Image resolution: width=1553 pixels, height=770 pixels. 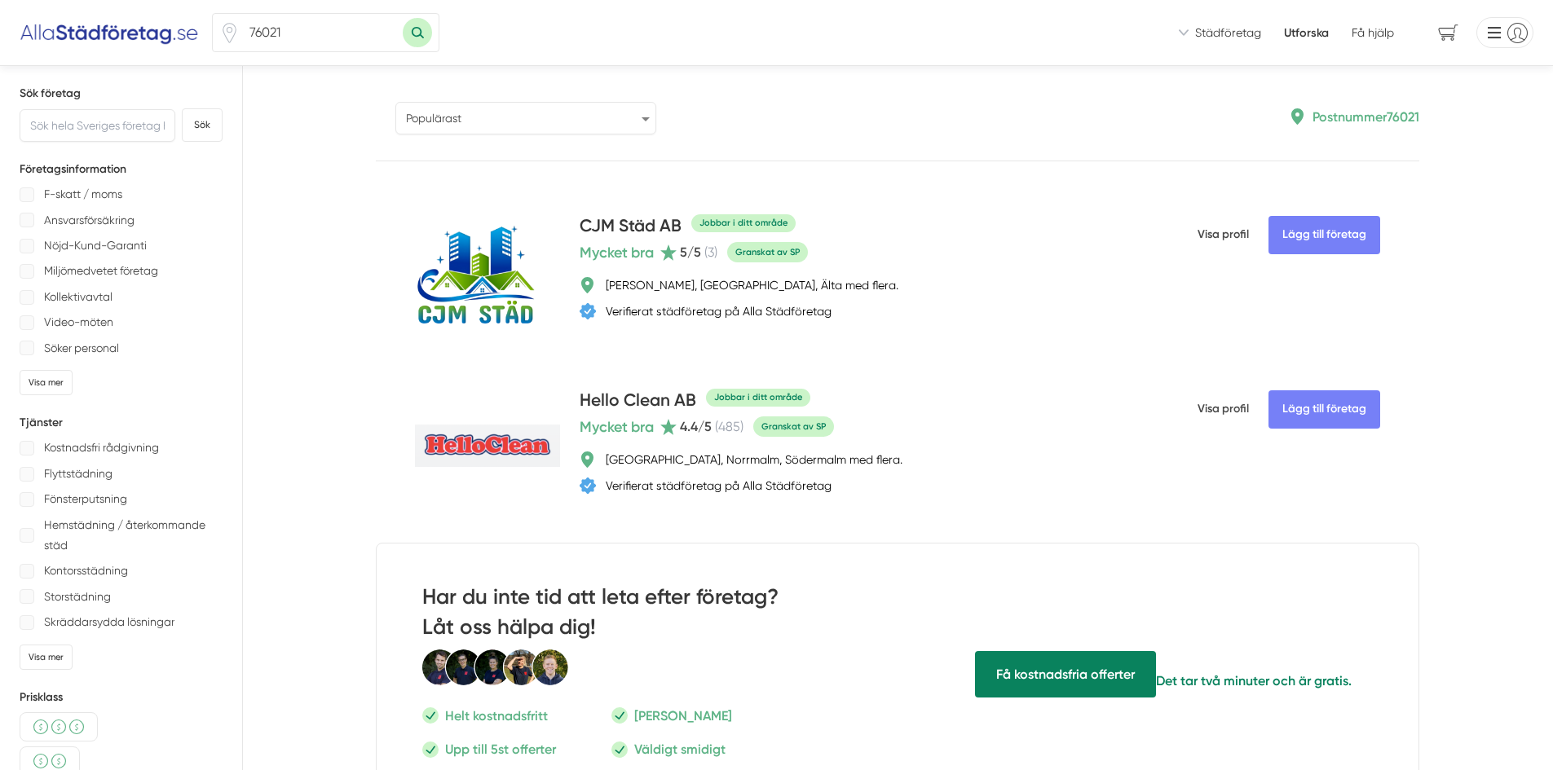 I want to click on p: Nöjd-Kund-Garanti, so click(x=95, y=245).